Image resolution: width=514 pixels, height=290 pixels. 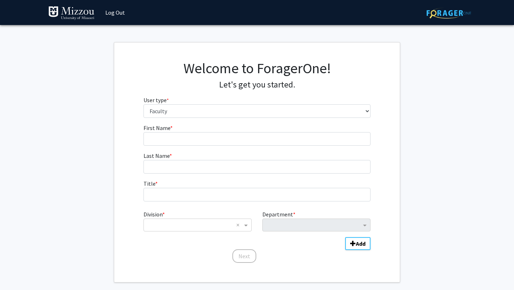 I want to click on button: Next, so click(x=244, y=256).